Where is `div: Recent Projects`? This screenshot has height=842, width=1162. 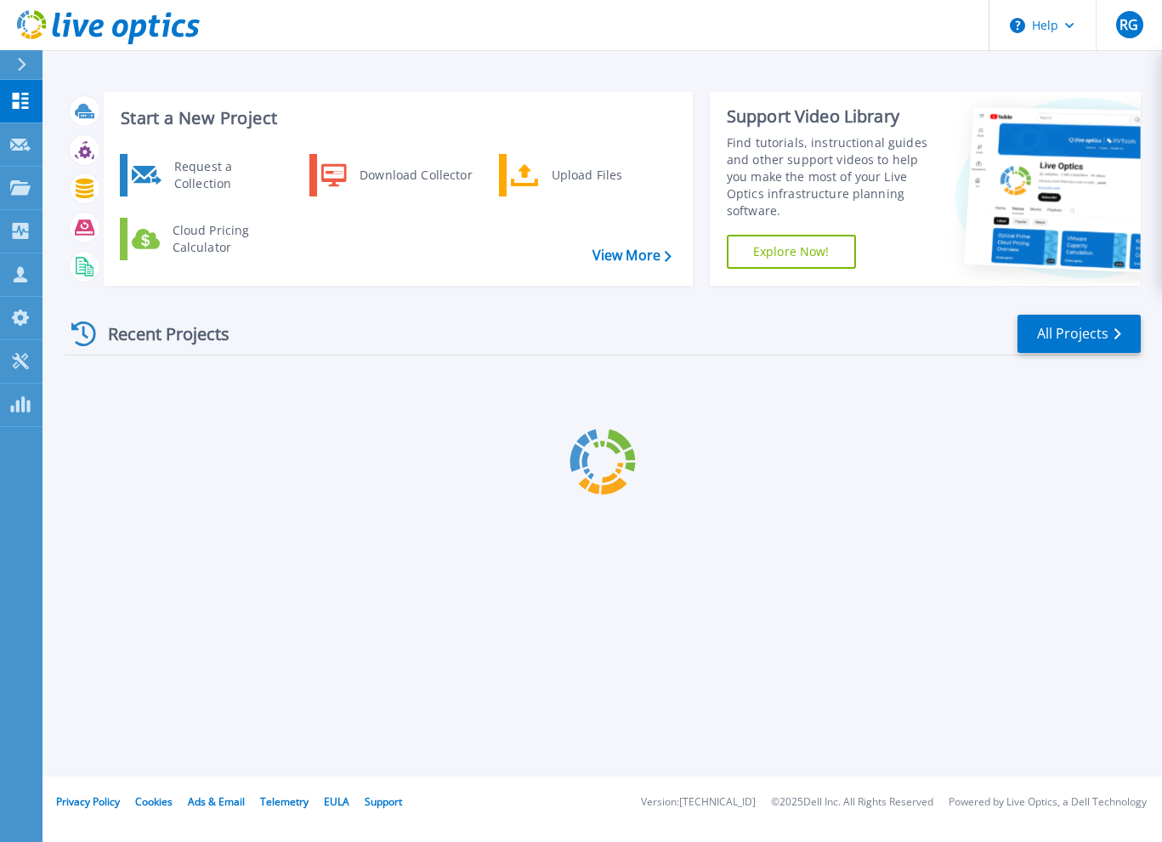 div: Recent Projects is located at coordinates (159, 333).